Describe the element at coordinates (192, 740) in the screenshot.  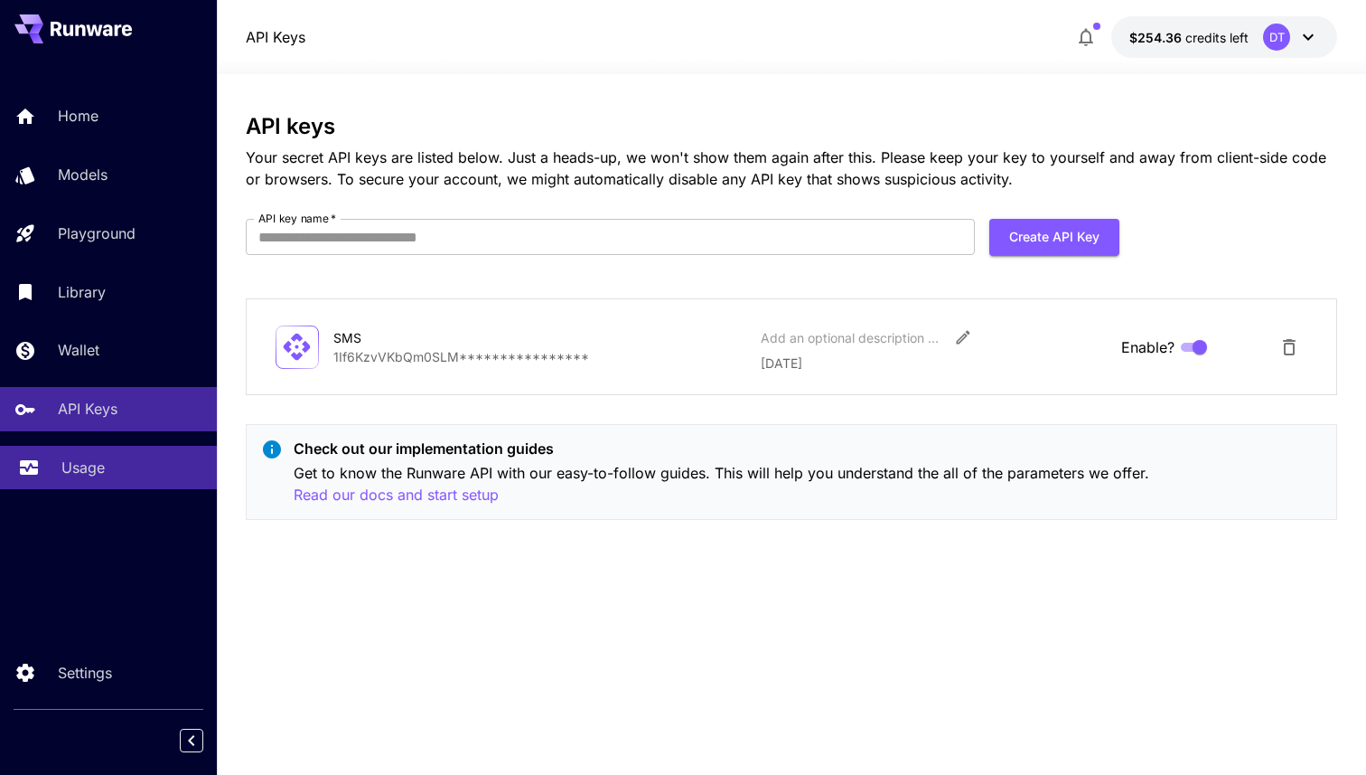
I see `button: Collapse sidebar` at that location.